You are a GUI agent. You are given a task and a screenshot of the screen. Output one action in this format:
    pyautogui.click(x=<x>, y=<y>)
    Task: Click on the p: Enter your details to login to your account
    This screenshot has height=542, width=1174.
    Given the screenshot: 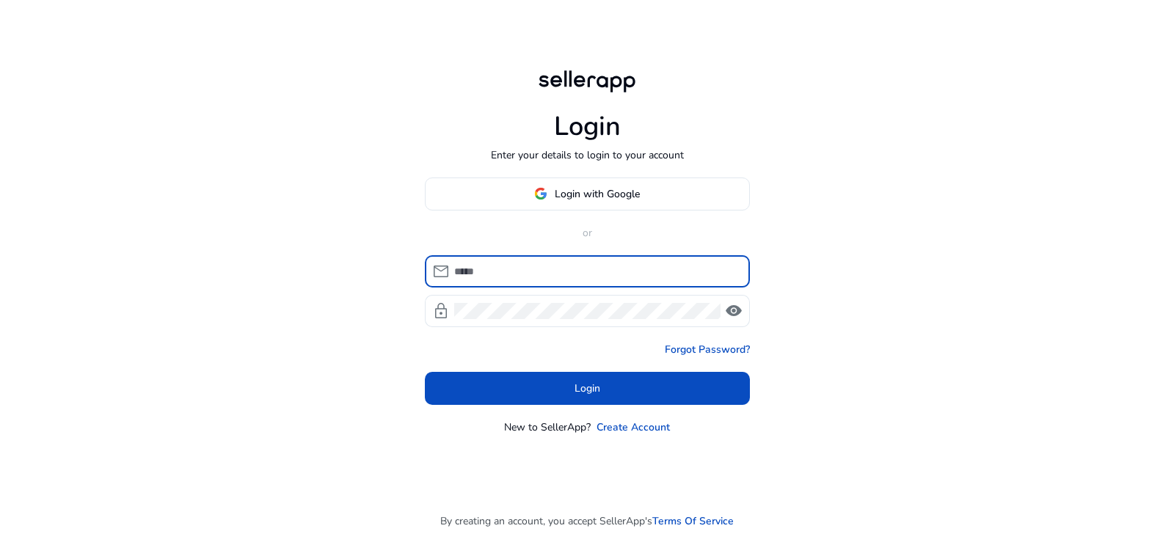 What is the action you would take?
    pyautogui.click(x=587, y=155)
    